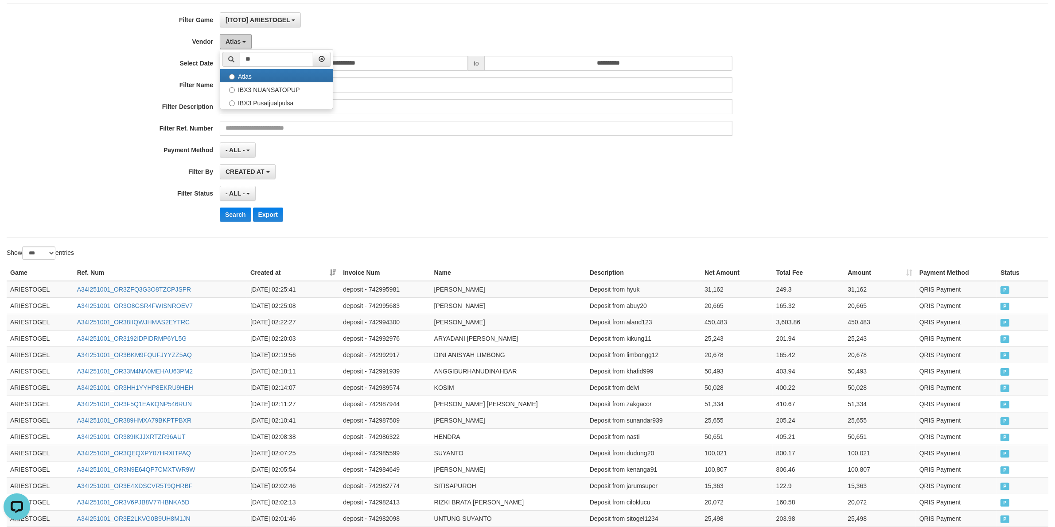 Image resolution: width=1055 pixels, height=527 pixels. Describe the element at coordinates (956, 273) in the screenshot. I see `th: Payment Method` at that location.